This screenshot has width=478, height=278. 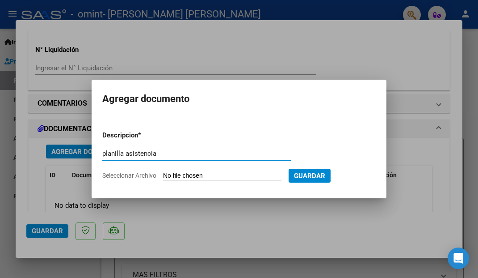 I want to click on p: Descripcion, so click(x=144, y=135).